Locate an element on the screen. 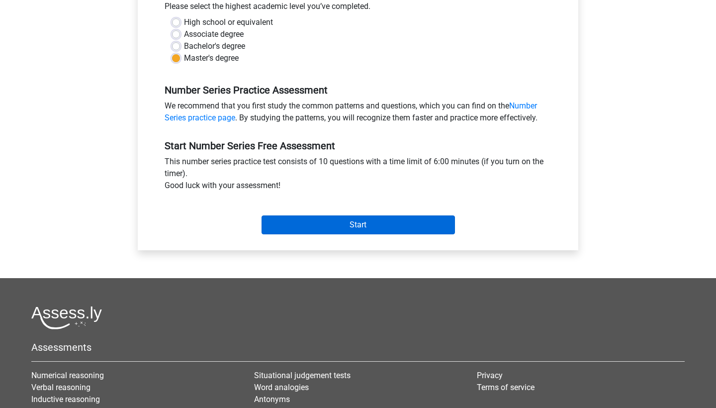 The height and width of the screenshot is (408, 716). h5: Assessments is located at coordinates (358, 347).